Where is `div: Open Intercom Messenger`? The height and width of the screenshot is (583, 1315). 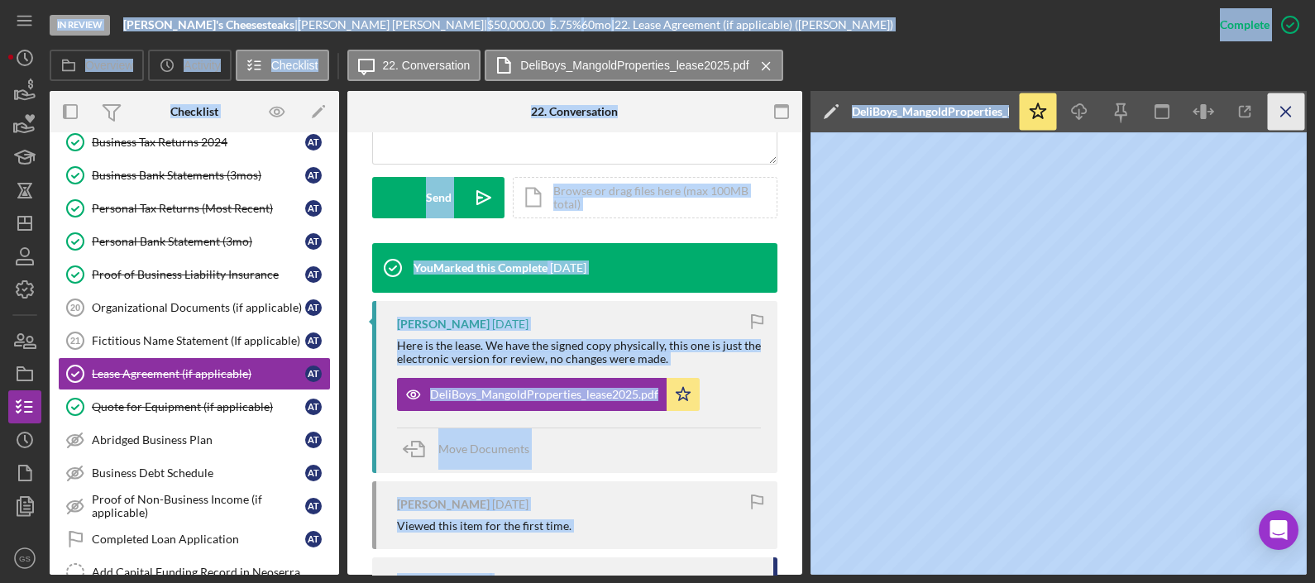 div: Open Intercom Messenger is located at coordinates (1278, 530).